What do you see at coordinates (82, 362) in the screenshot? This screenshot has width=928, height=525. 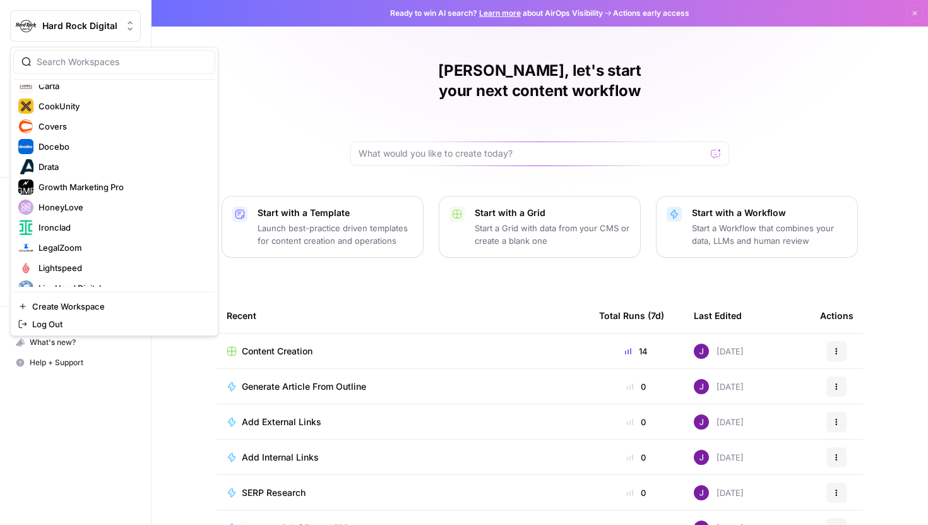 I see `span: Help + Support` at bounding box center [82, 362].